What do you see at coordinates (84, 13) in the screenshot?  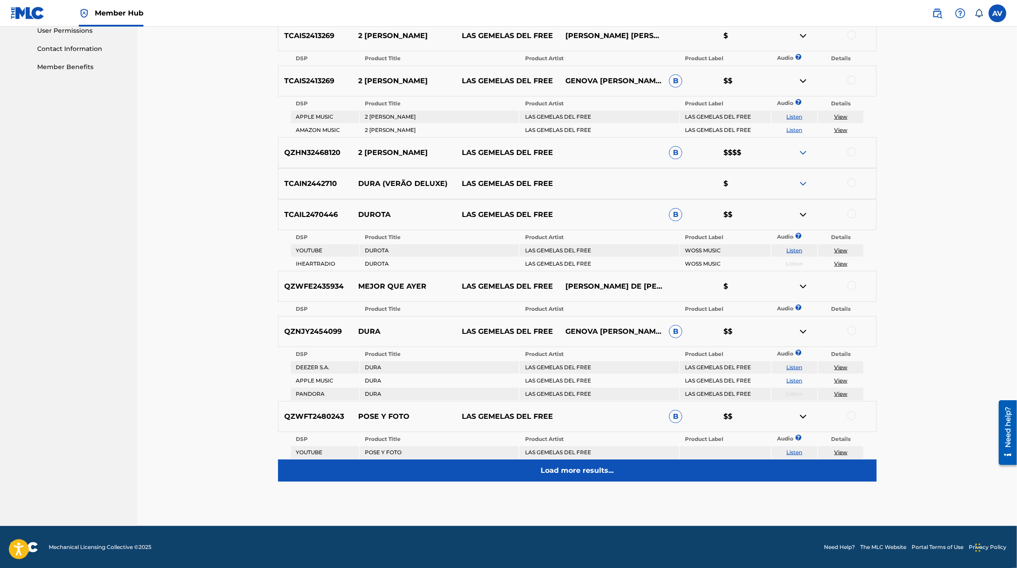 I see `img: Top Rightsholder` at bounding box center [84, 13].